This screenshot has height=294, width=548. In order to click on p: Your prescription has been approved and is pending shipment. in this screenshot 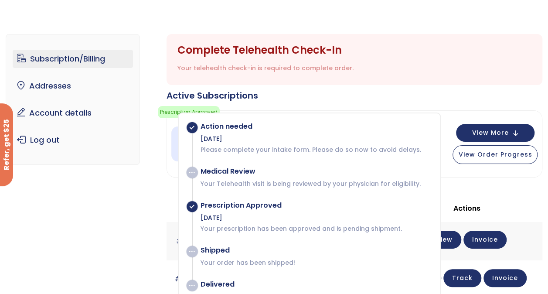, I will do `click(316, 229)`.